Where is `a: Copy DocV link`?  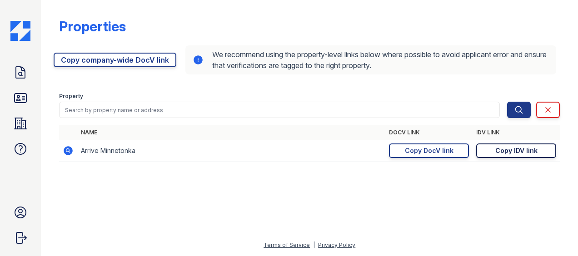 a: Copy DocV link is located at coordinates (429, 151).